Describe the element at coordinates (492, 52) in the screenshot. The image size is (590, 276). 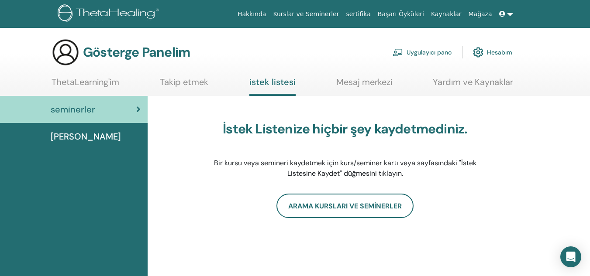
I see `a: Hesabım` at that location.